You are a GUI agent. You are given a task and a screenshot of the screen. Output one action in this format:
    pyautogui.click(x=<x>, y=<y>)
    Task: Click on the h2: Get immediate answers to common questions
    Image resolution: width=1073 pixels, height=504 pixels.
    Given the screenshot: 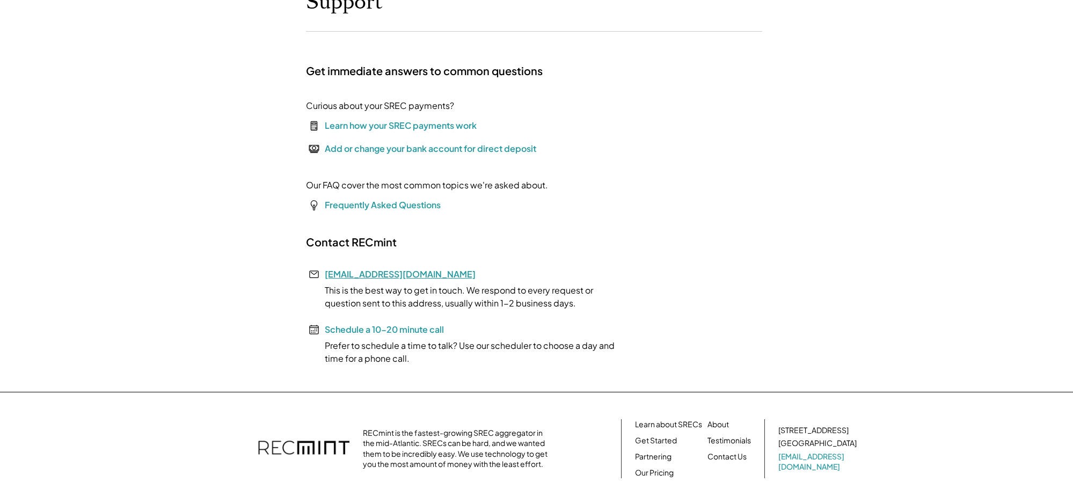 What is the action you would take?
    pyautogui.click(x=424, y=71)
    